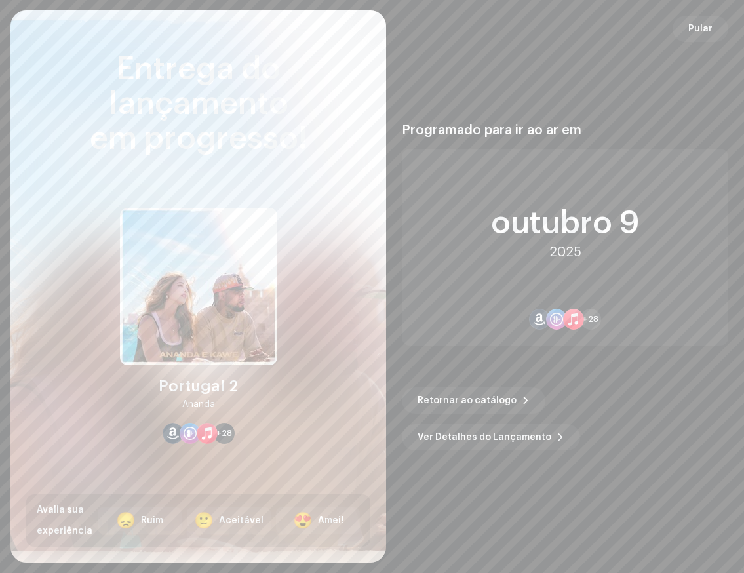 The image size is (744, 573). What do you see at coordinates (565, 130) in the screenshot?
I see `div: Programado para ir ao ar em` at bounding box center [565, 130].